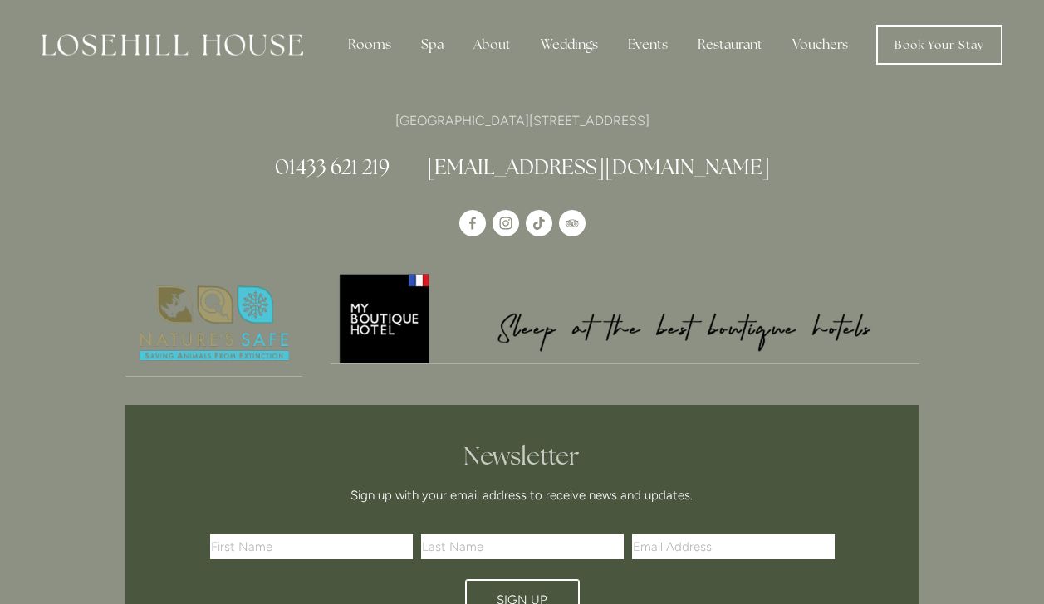  Describe the element at coordinates (539, 223) in the screenshot. I see `a: TikTok` at that location.